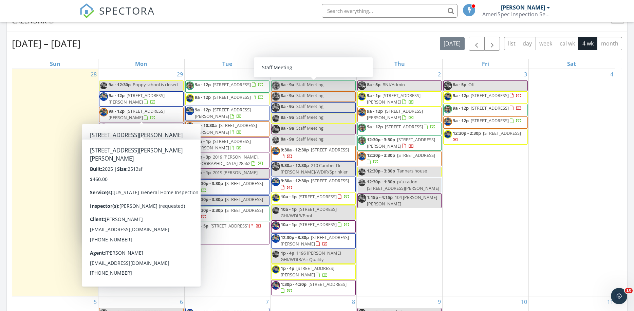  What do you see at coordinates (201, 226) in the screenshot?
I see `span: 2p - 5p` at bounding box center [201, 226].